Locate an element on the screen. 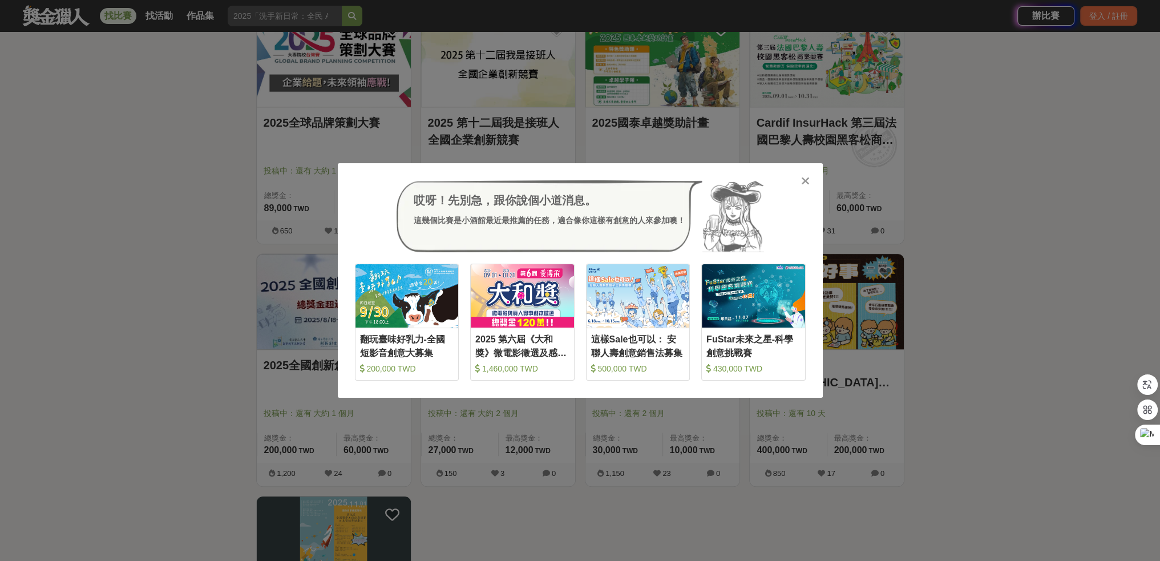 The height and width of the screenshot is (561, 1160). div: FuStar未來之星-科學創意挑戰賽 is located at coordinates (753, 345).